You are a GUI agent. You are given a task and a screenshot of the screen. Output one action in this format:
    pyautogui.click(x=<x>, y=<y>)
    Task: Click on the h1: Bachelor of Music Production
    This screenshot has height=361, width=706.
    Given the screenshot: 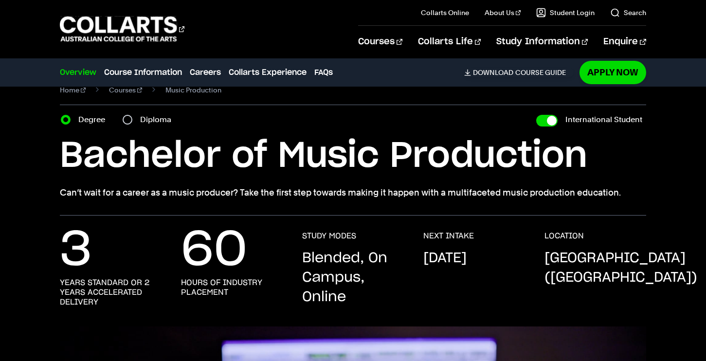 What is the action you would take?
    pyautogui.click(x=353, y=156)
    